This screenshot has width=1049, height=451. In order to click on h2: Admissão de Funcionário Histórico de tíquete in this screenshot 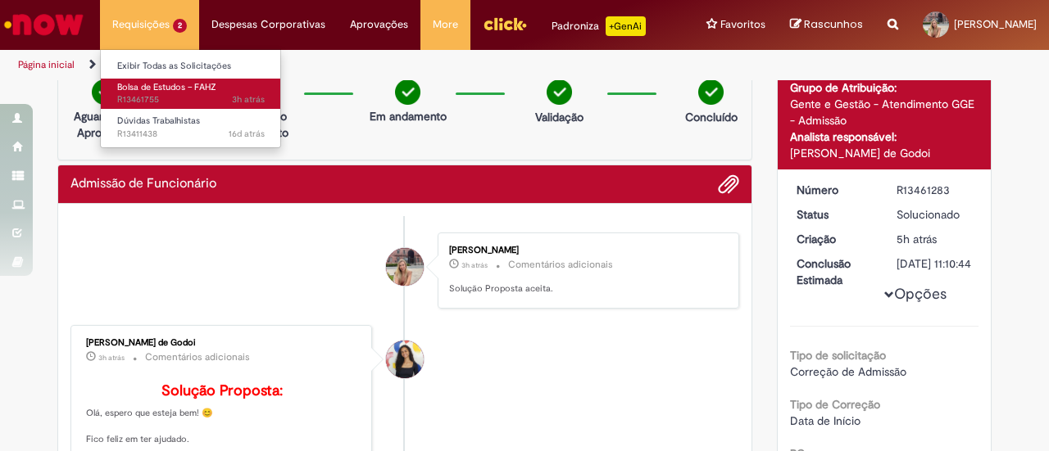, I will do `click(143, 184)`.